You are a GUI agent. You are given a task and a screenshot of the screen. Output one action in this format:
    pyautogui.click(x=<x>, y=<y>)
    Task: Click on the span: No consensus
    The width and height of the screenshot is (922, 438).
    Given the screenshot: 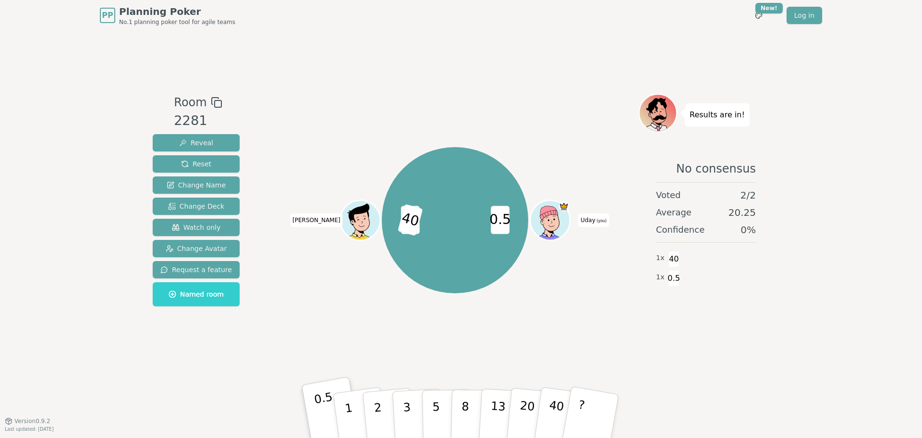 What is the action you would take?
    pyautogui.click(x=716, y=169)
    